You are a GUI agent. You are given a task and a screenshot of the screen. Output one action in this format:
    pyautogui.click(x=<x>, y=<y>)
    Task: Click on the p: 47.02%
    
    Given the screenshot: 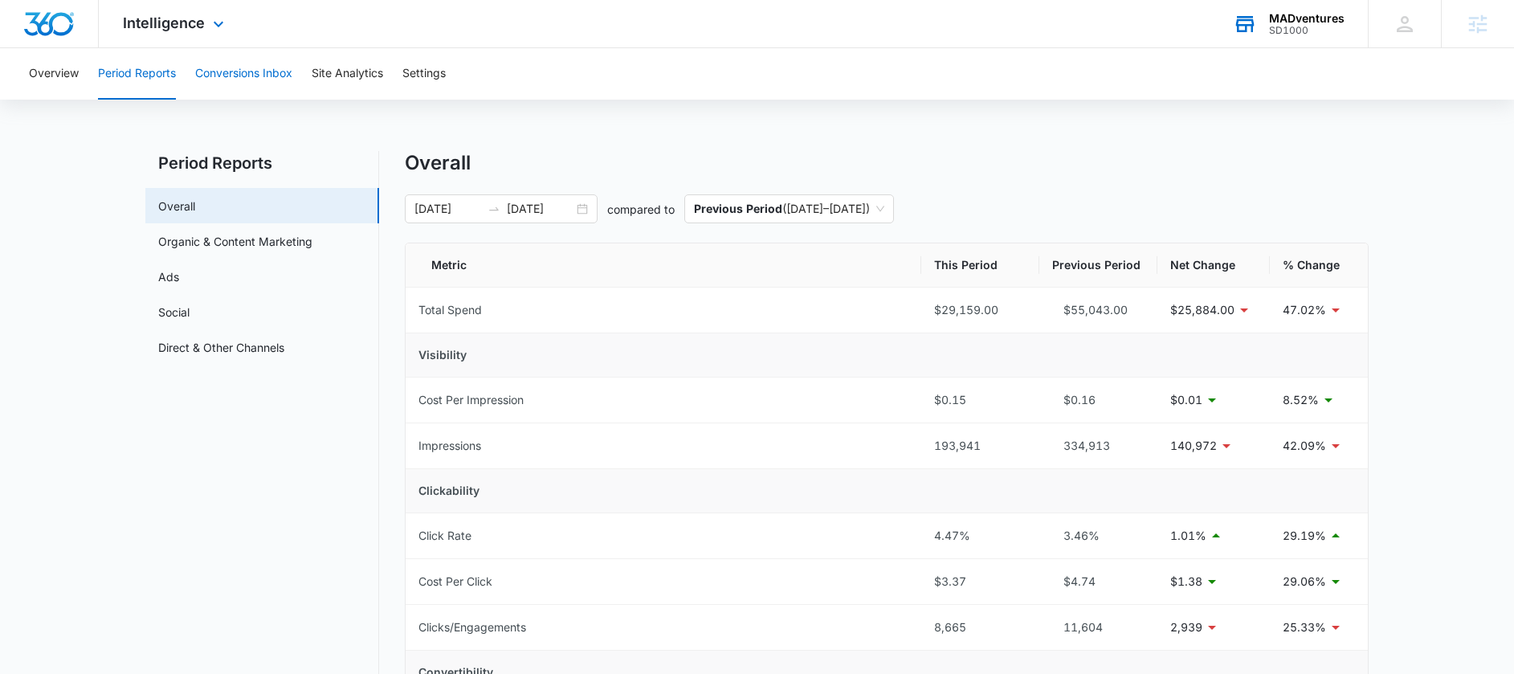 What is the action you would take?
    pyautogui.click(x=1305, y=310)
    